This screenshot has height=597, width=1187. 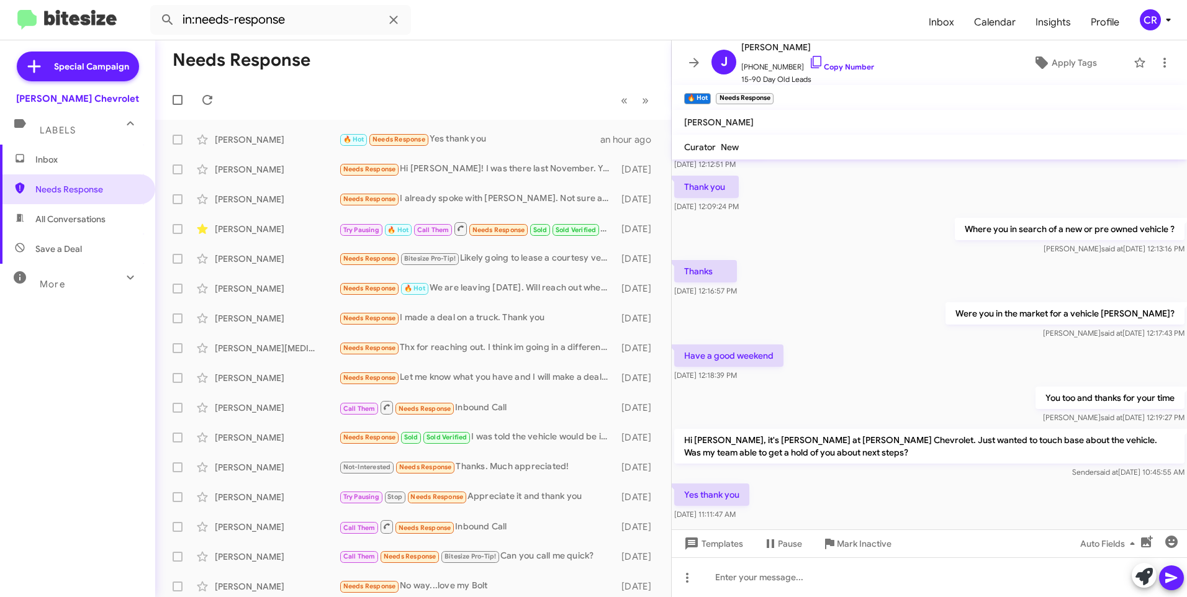 I want to click on span: 15-90 Day Old Leads, so click(x=808, y=79).